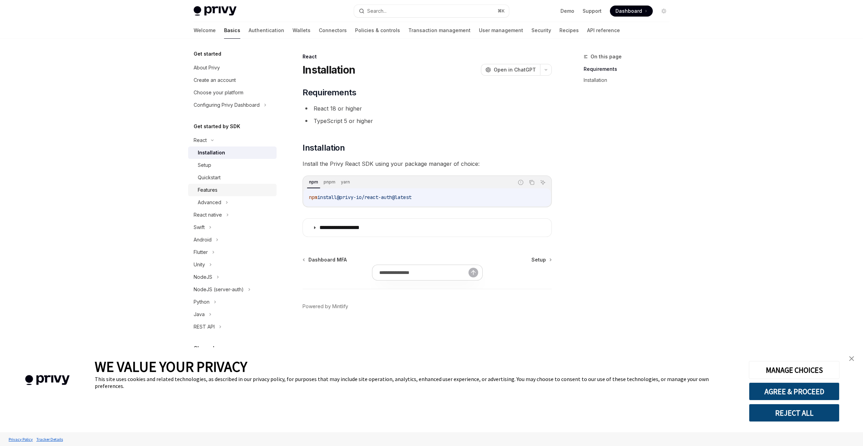 The width and height of the screenshot is (863, 446). What do you see at coordinates (199, 227) in the screenshot?
I see `div: Swift` at bounding box center [199, 227].